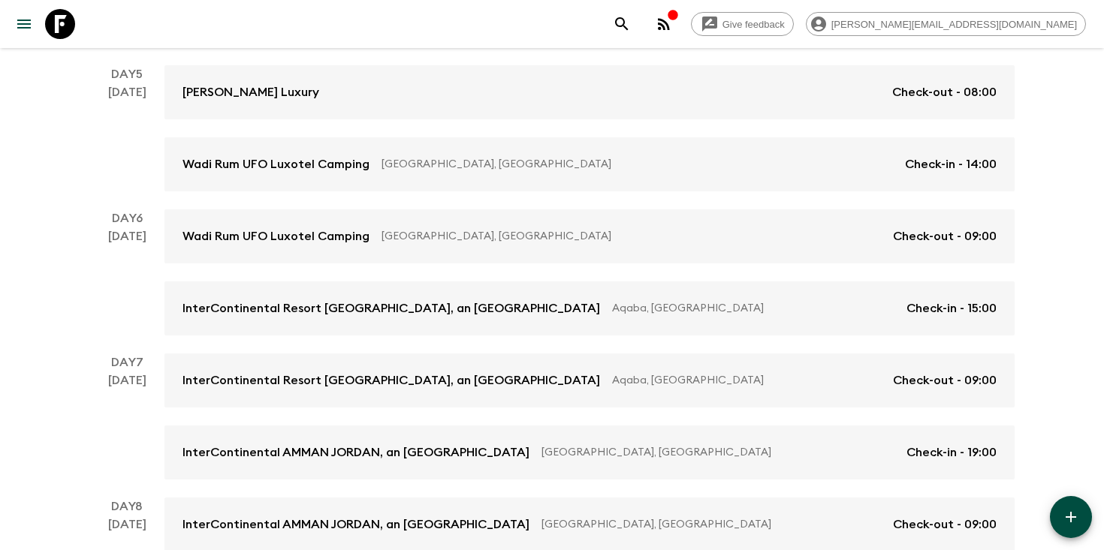 Image resolution: width=1104 pixels, height=550 pixels. I want to click on p: Check-in - 15:00, so click(951, 309).